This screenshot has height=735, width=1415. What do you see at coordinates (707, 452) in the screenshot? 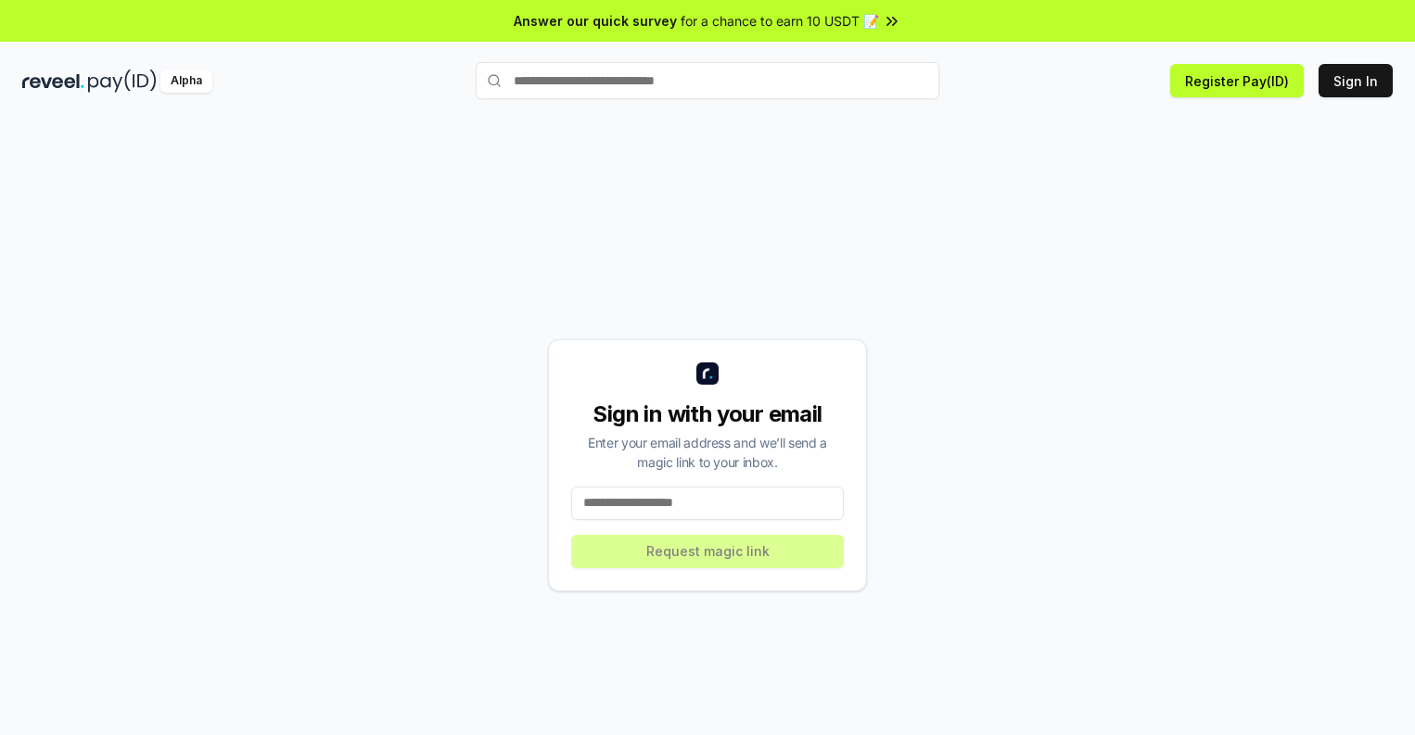
I see `div: Enter your email address and we’ll send a magic link to your inbox.` at bounding box center [707, 452].